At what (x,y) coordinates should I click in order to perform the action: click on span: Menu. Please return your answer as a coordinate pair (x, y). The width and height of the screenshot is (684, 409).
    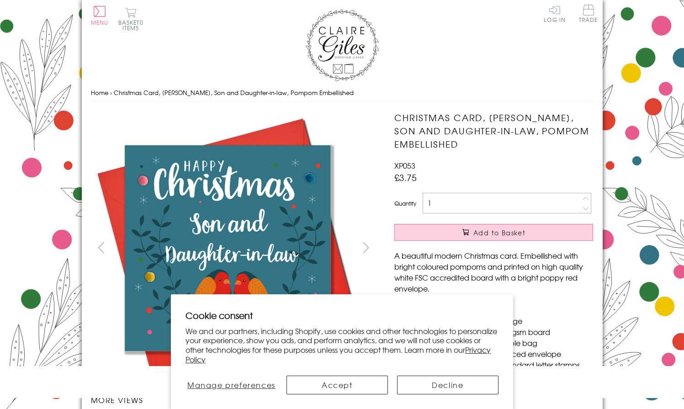
    Looking at the image, I should click on (100, 22).